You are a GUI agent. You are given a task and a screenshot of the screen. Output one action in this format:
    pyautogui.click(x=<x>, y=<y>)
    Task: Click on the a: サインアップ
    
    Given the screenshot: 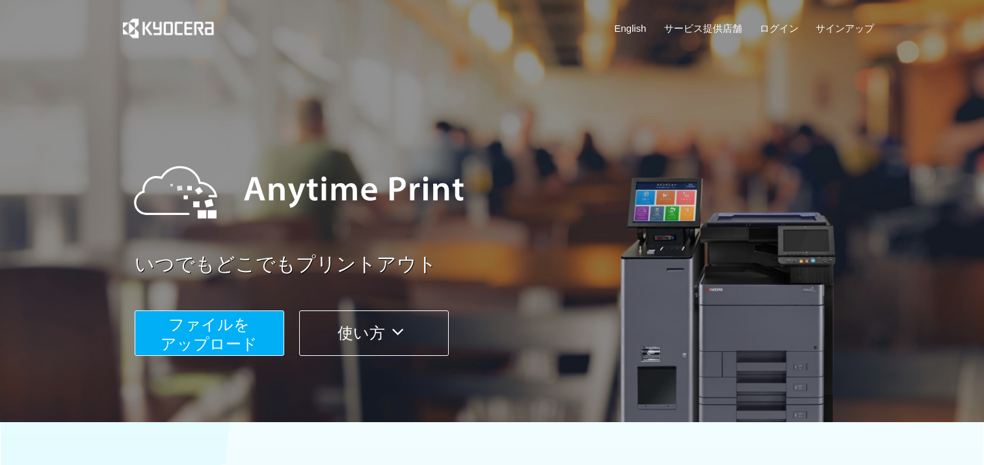 What is the action you would take?
    pyautogui.click(x=845, y=28)
    